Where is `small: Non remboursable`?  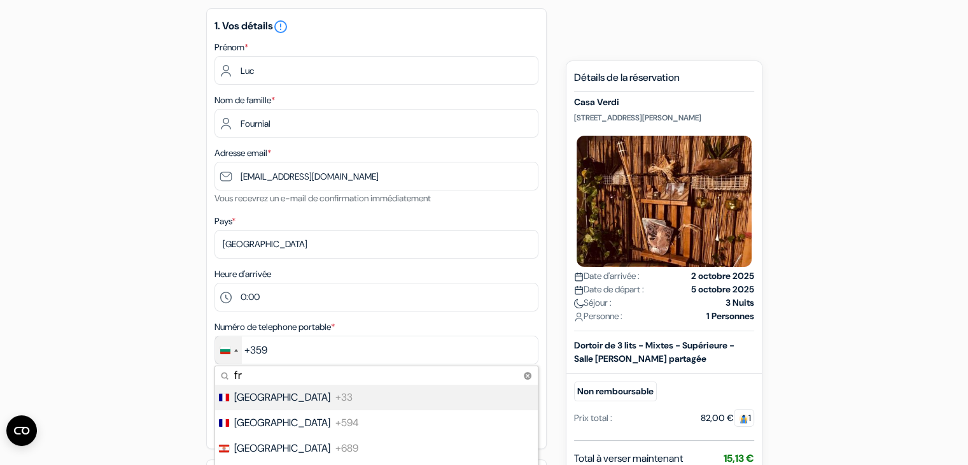
small: Non remboursable is located at coordinates (616, 391).